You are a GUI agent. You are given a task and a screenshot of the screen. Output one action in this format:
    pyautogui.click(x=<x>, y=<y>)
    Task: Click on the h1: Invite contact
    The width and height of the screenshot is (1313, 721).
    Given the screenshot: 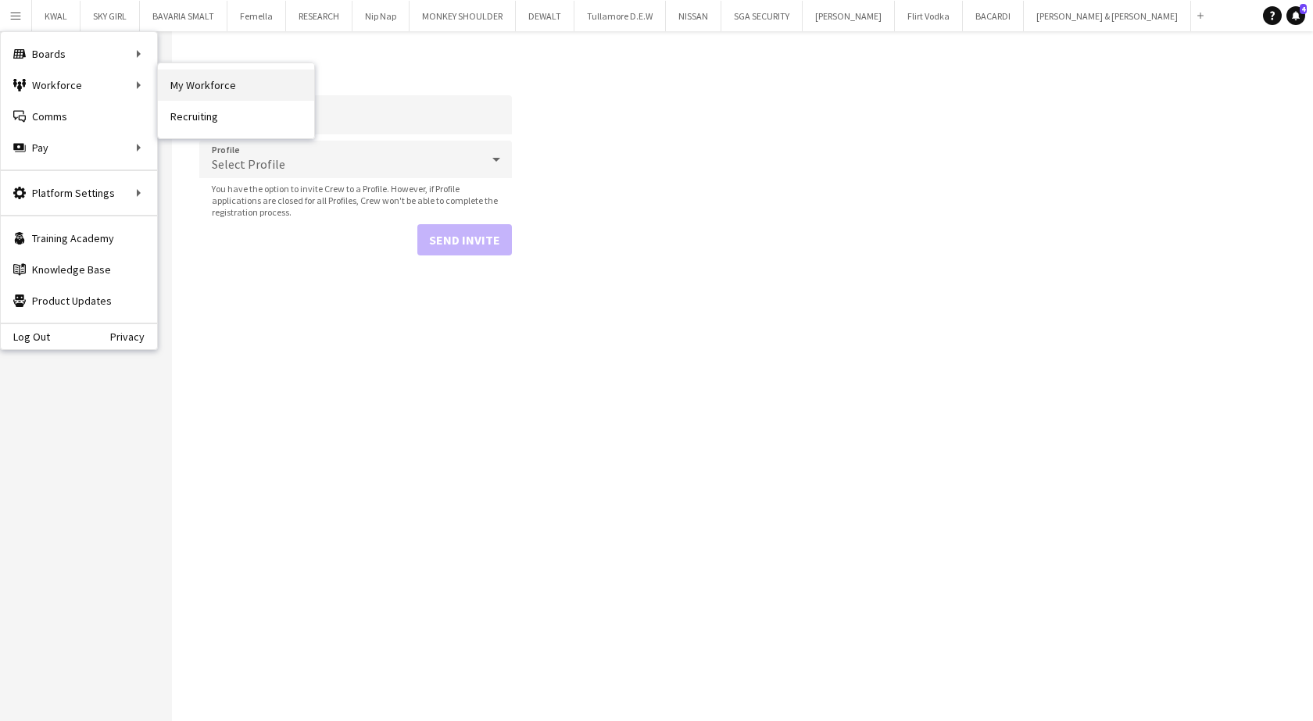 What is the action you would take?
    pyautogui.click(x=356, y=71)
    